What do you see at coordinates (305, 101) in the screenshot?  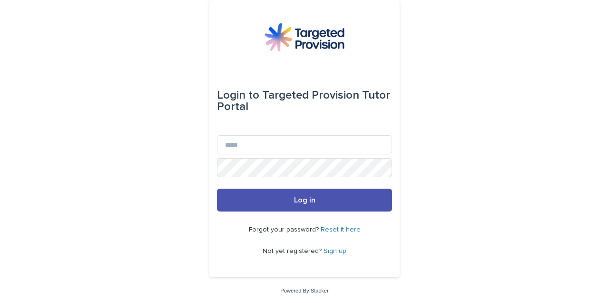 I see `div: Targeted Provision Tutor Portal` at bounding box center [305, 101].